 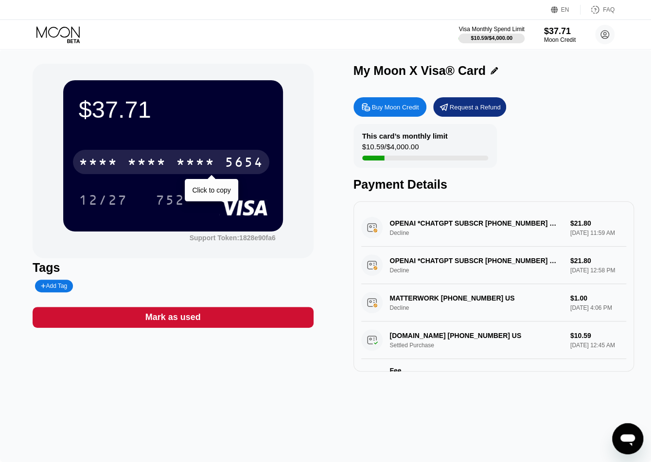 What do you see at coordinates (54, 286) in the screenshot?
I see `div: Add Tag` at bounding box center [54, 286].